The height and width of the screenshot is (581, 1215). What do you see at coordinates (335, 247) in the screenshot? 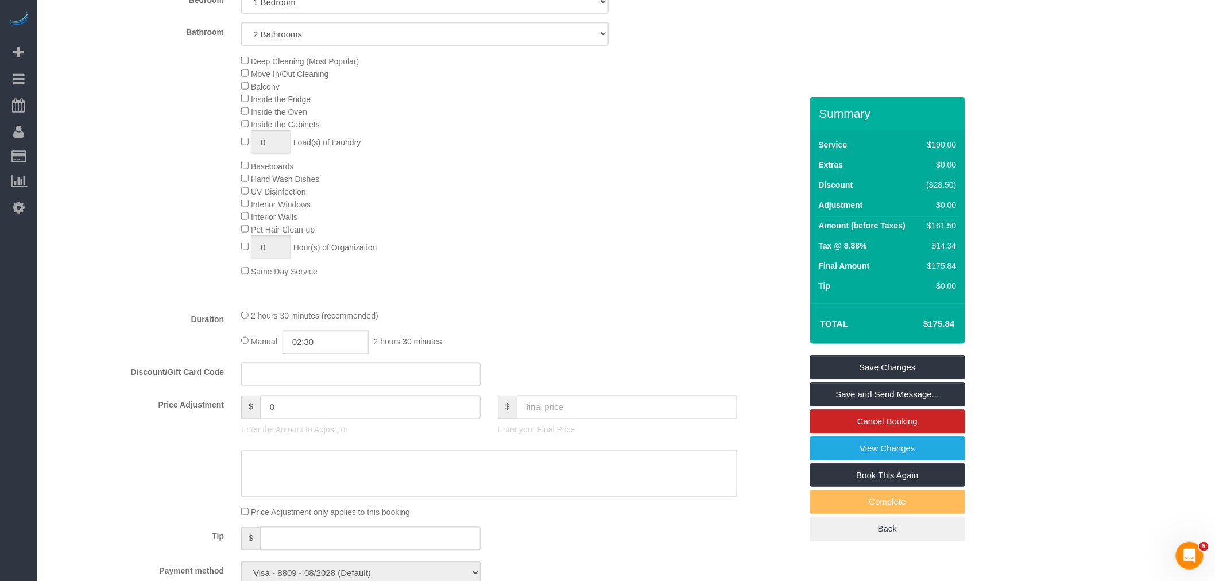
I see `span: Hour(s) of Organization` at bounding box center [335, 247].